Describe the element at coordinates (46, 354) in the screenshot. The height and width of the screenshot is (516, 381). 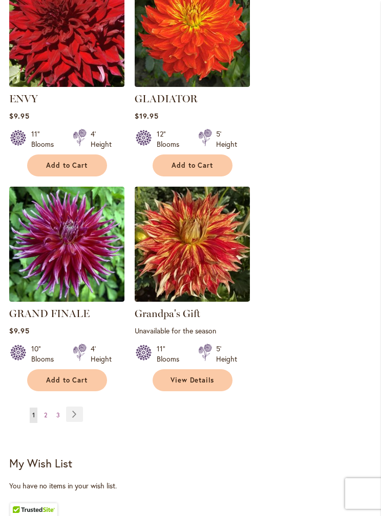
I see `div: 10" Blooms` at that location.